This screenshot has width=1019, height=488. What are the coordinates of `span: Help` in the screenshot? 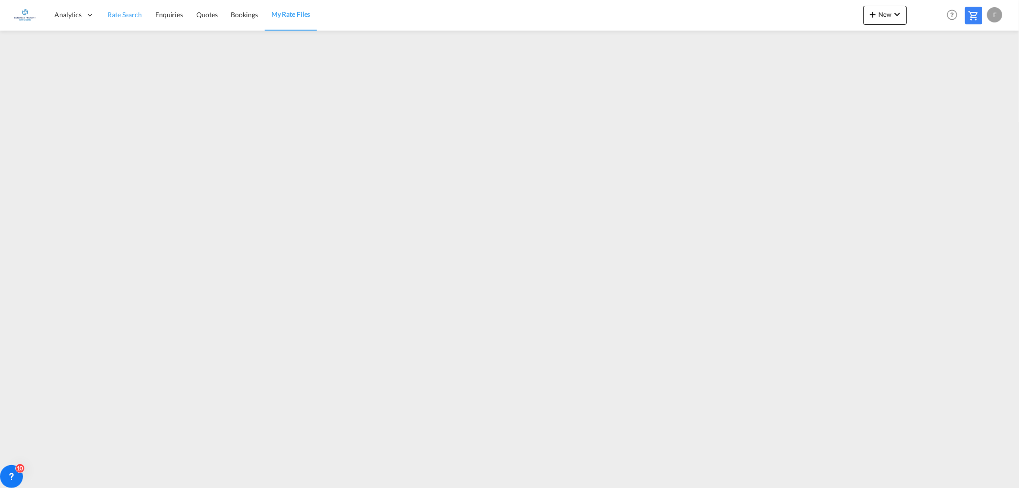 It's located at (952, 15).